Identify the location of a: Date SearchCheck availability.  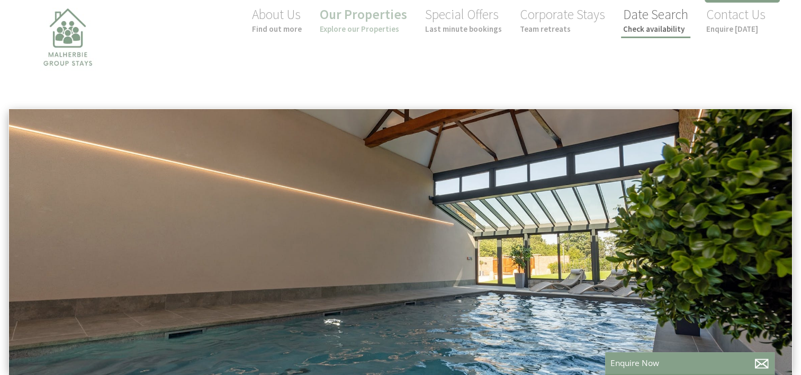
(655, 20).